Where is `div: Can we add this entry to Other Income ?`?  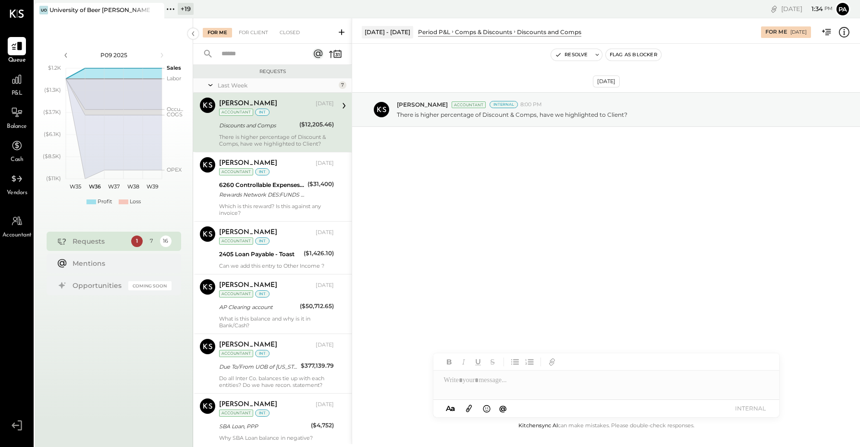
div: Can we add this entry to Other Income ? is located at coordinates (276, 266).